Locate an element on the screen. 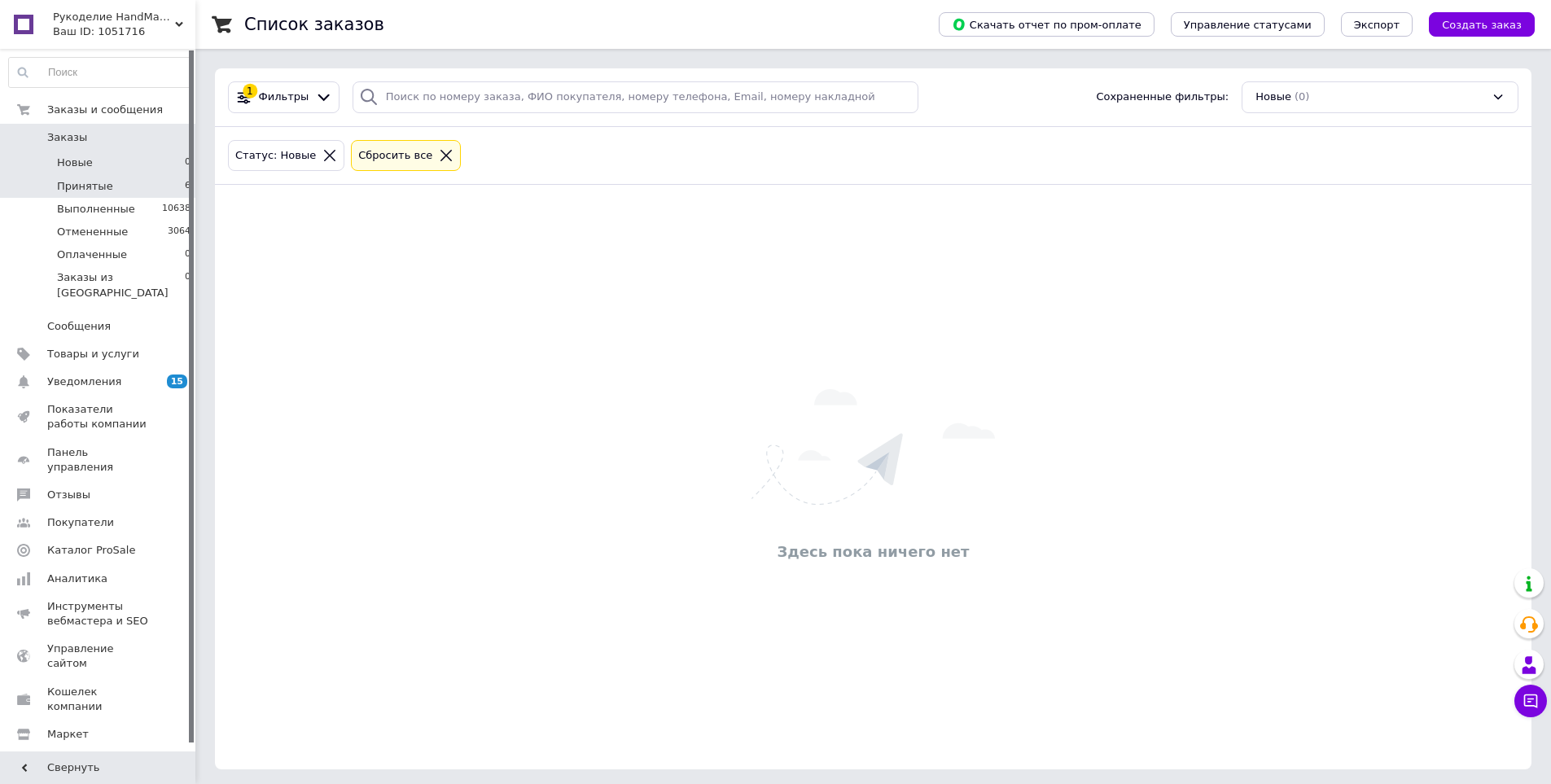 Image resolution: width=1551 pixels, height=784 pixels. button: Создать заказ is located at coordinates (1482, 25).